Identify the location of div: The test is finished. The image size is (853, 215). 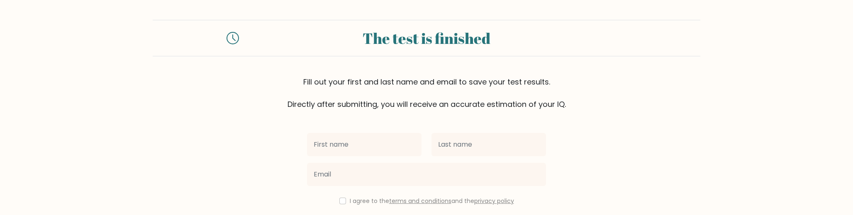
(426, 38).